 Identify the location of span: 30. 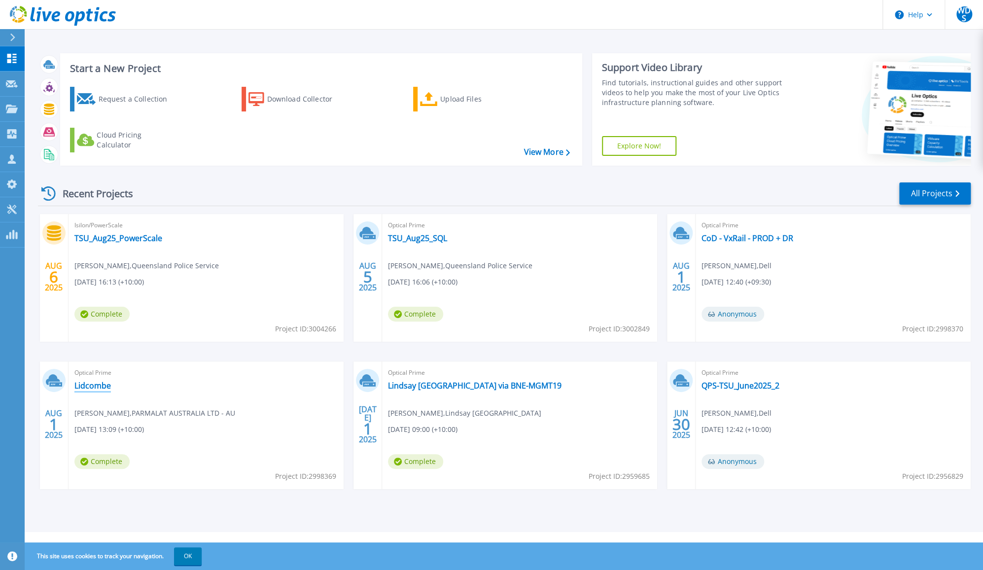
(681, 424).